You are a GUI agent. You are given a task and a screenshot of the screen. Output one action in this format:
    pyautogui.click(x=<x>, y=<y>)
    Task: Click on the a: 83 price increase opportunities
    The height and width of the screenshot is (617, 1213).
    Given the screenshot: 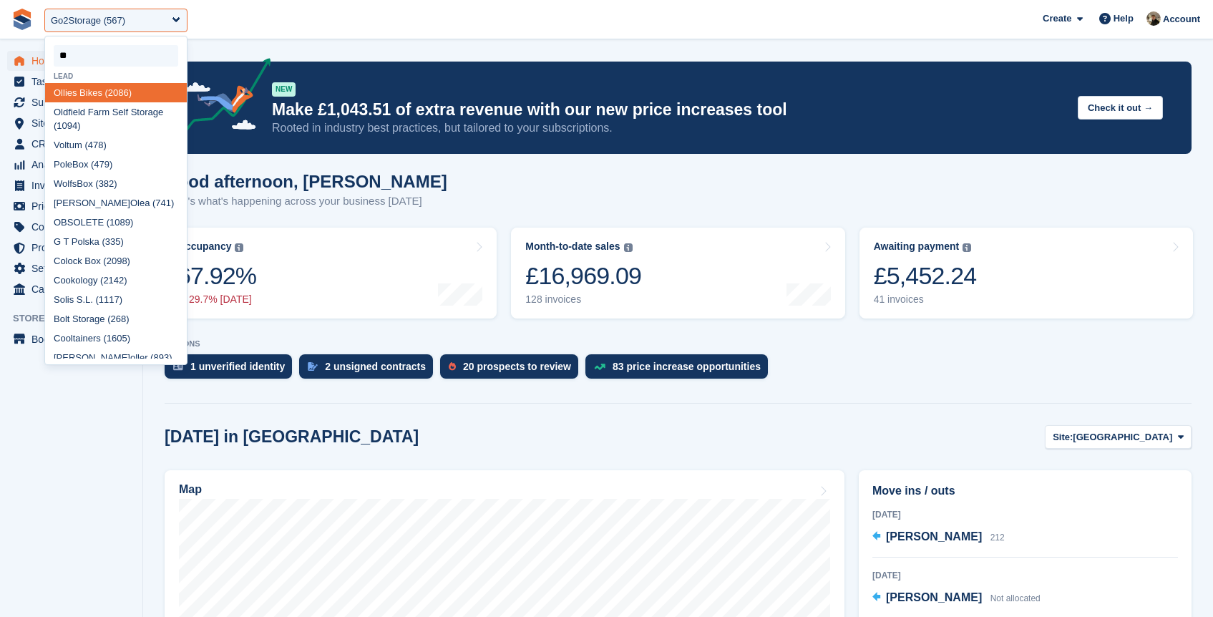 What is the action you would take?
    pyautogui.click(x=680, y=370)
    